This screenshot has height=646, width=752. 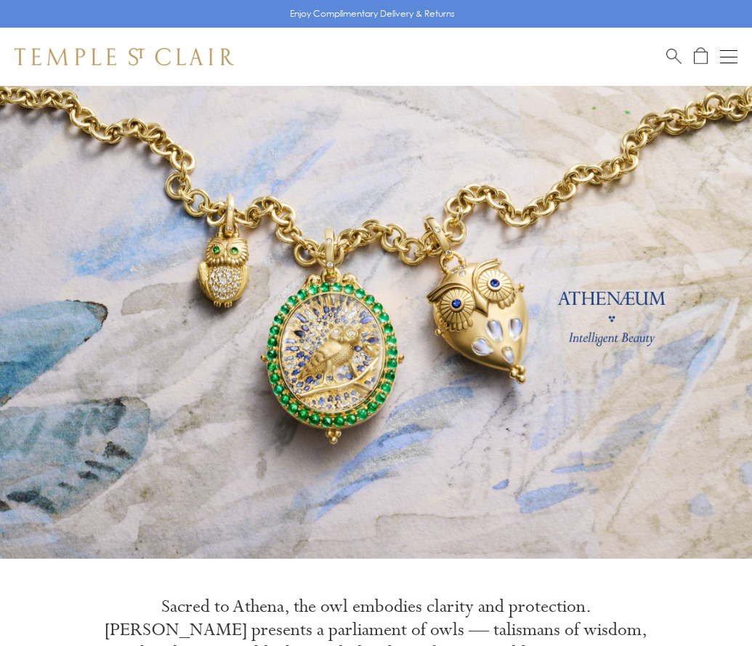 What do you see at coordinates (729, 57) in the screenshot?
I see `button: Open navigation` at bounding box center [729, 57].